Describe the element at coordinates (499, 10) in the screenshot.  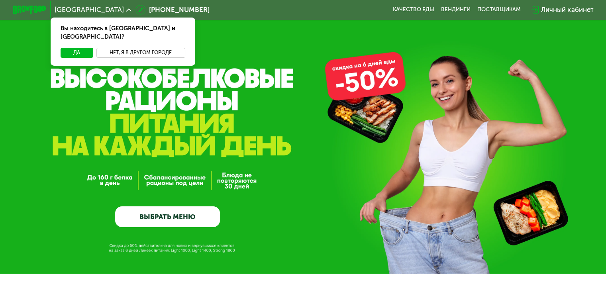
I see `div: поставщикам` at that location.